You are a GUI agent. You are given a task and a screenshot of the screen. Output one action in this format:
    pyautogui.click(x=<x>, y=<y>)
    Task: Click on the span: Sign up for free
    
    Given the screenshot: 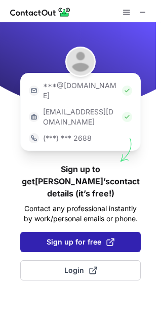 What is the action you would take?
    pyautogui.click(x=80, y=242)
    